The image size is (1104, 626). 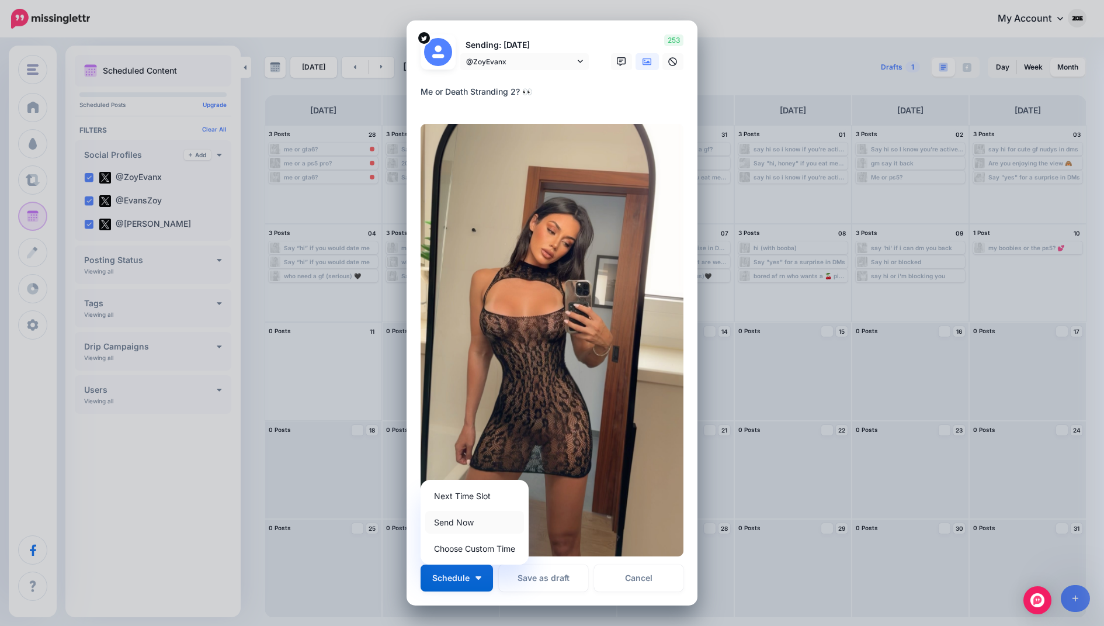 I want to click on div: Open Intercom Messenger, so click(x=1038, y=600).